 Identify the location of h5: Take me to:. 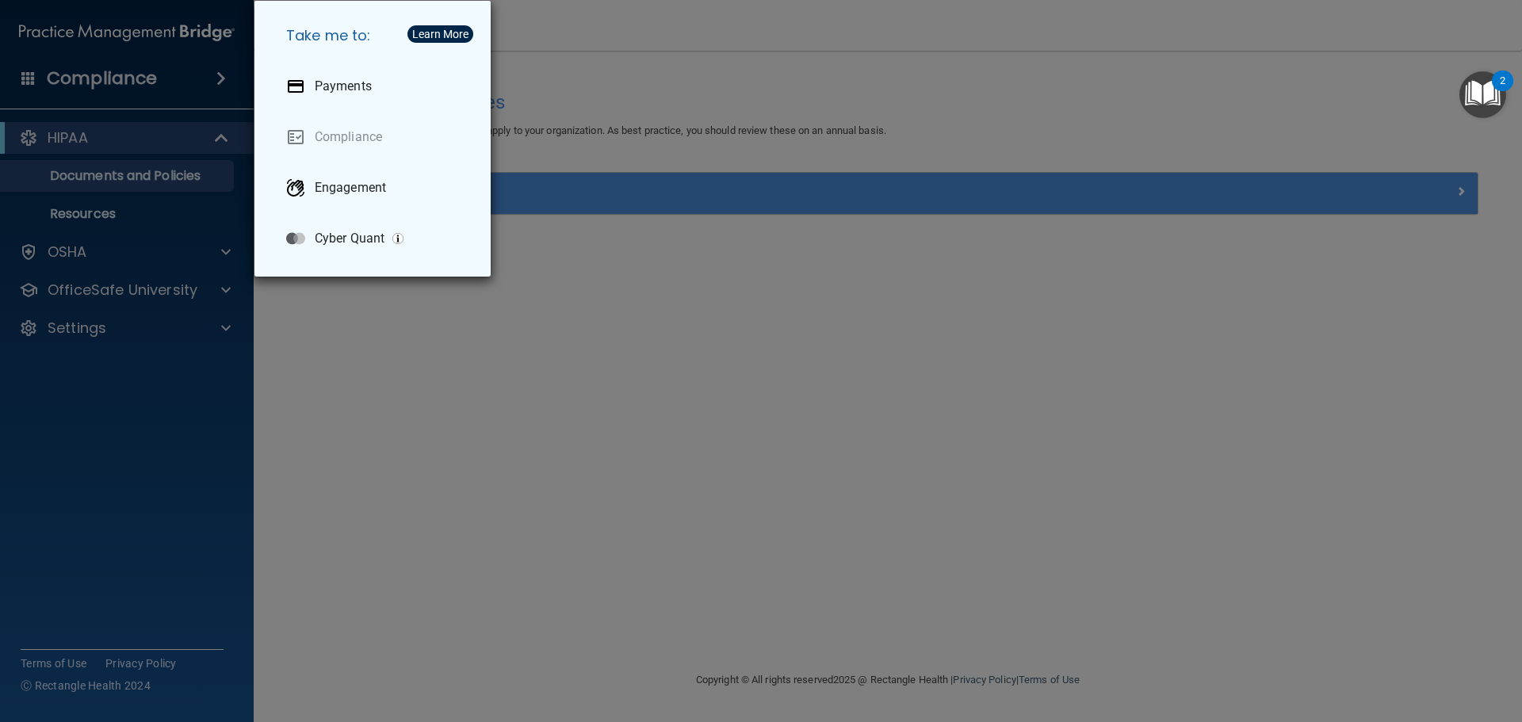
(376, 36).